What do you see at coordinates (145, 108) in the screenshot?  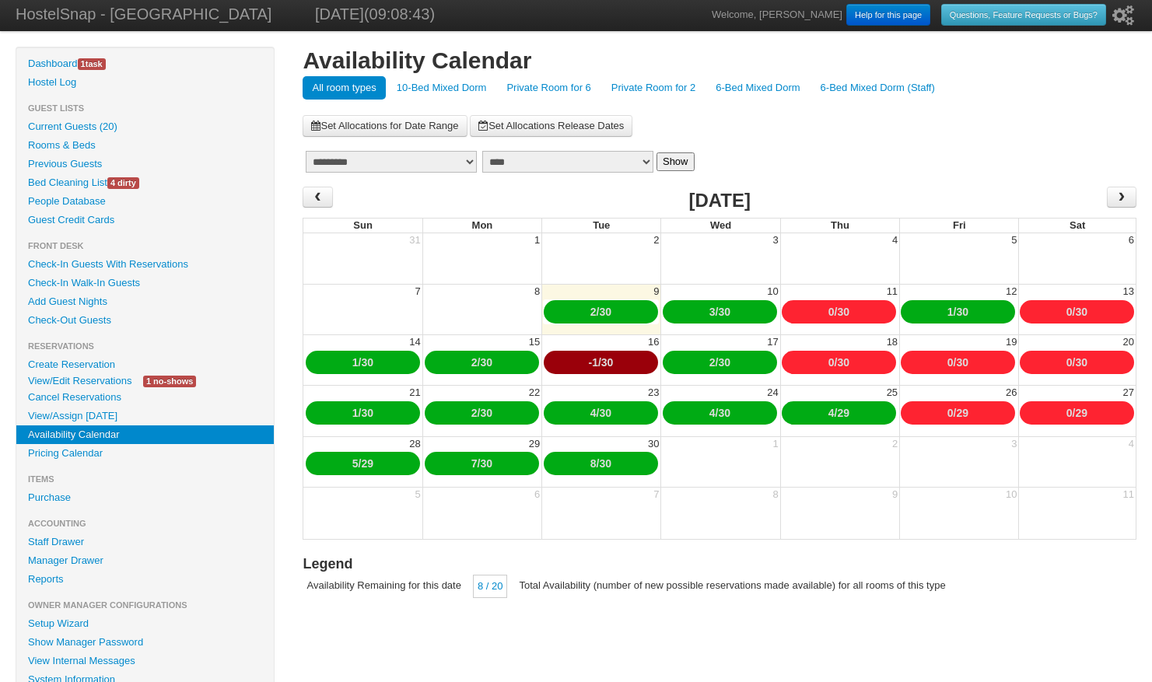 I see `li: Guest Lists` at bounding box center [145, 108].